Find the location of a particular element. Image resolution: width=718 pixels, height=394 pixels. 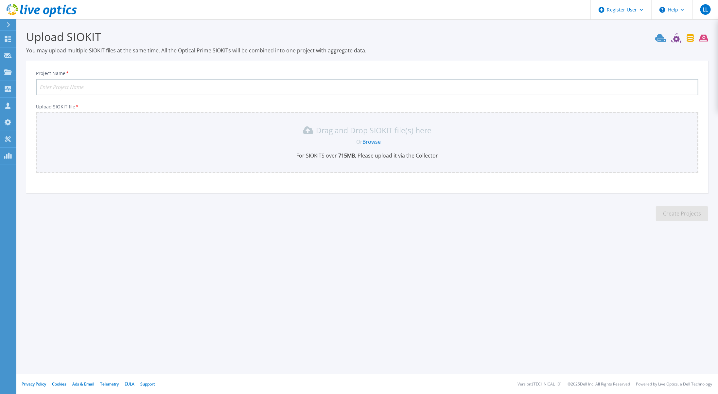

b: 715 MB is located at coordinates (346, 155).